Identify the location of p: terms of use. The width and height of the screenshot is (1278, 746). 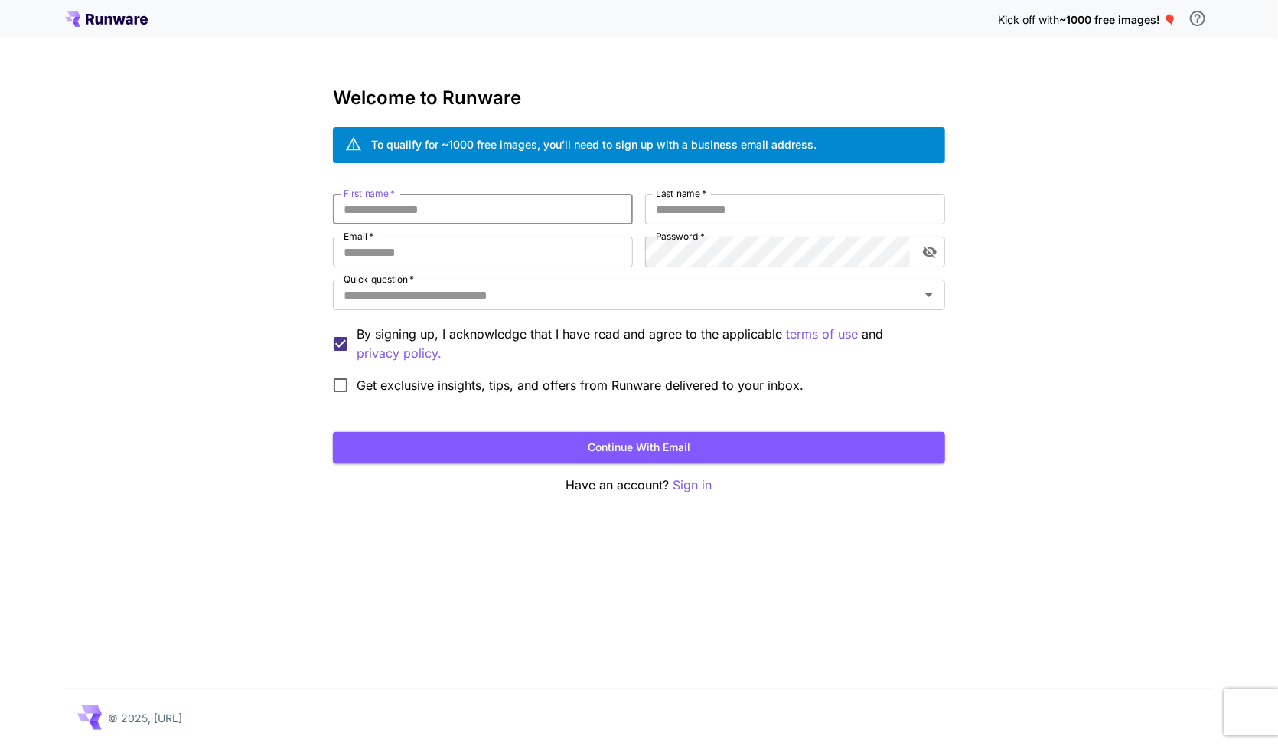
(822, 334).